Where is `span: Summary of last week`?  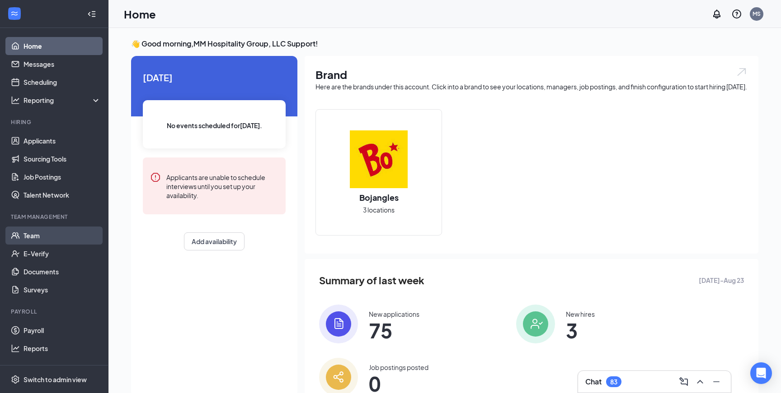 span: Summary of last week is located at coordinates (371, 281).